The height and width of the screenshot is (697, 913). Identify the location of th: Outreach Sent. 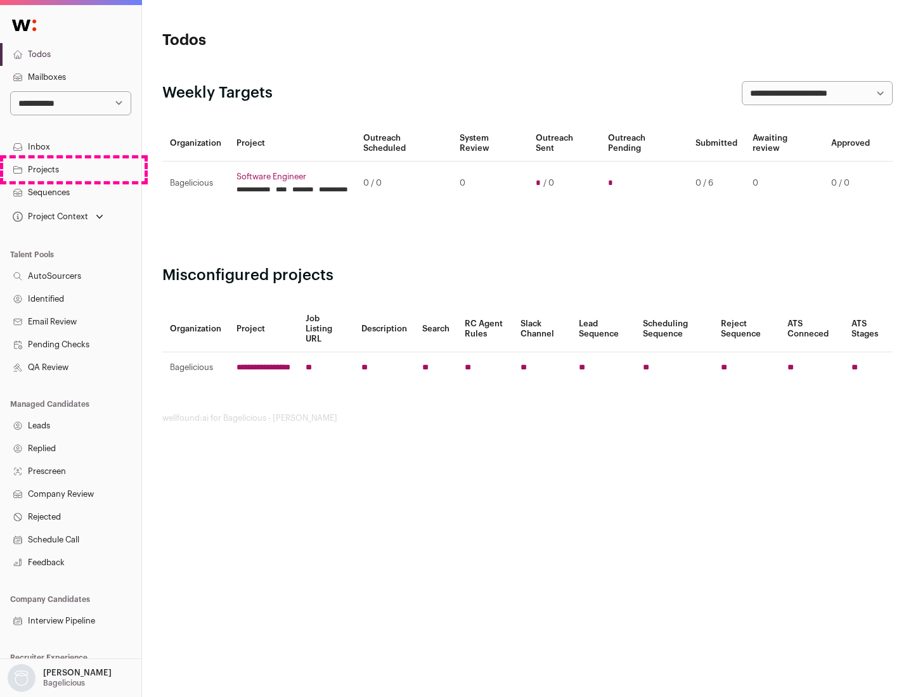
(564, 143).